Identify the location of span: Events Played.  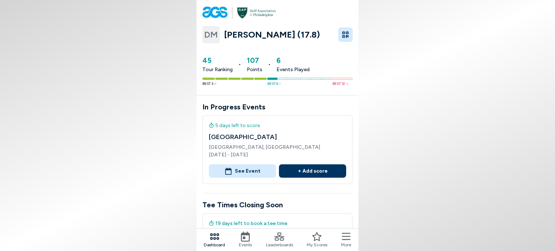
(293, 69).